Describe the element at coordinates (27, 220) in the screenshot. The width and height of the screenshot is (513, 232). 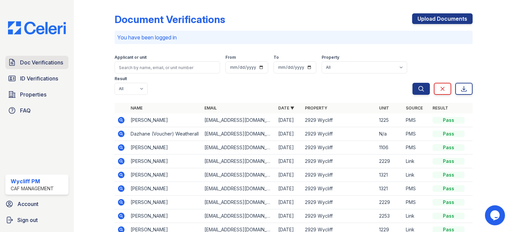
I see `span: Sign out` at that location.